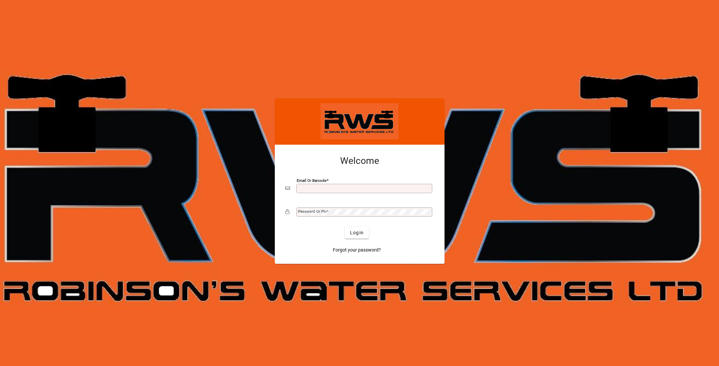  I want to click on span: Login, so click(357, 232).